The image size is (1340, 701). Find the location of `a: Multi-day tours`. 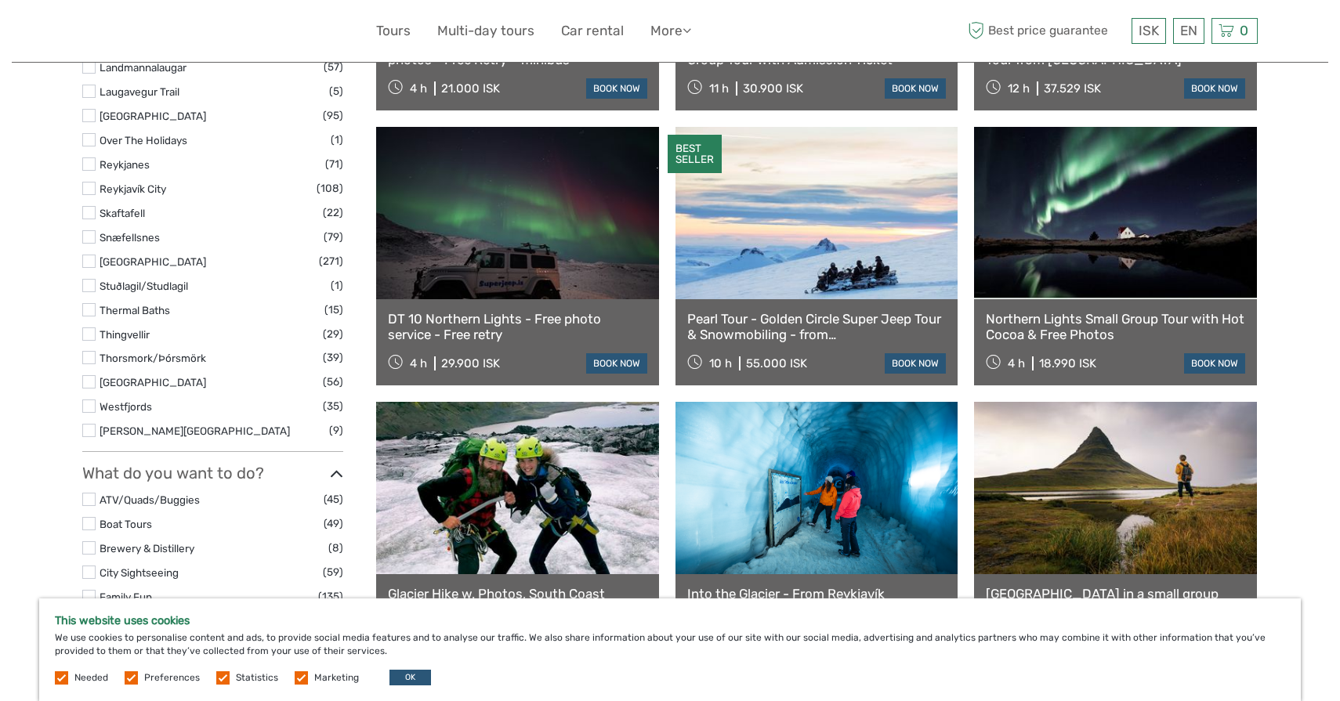

a: Multi-day tours is located at coordinates (486, 31).